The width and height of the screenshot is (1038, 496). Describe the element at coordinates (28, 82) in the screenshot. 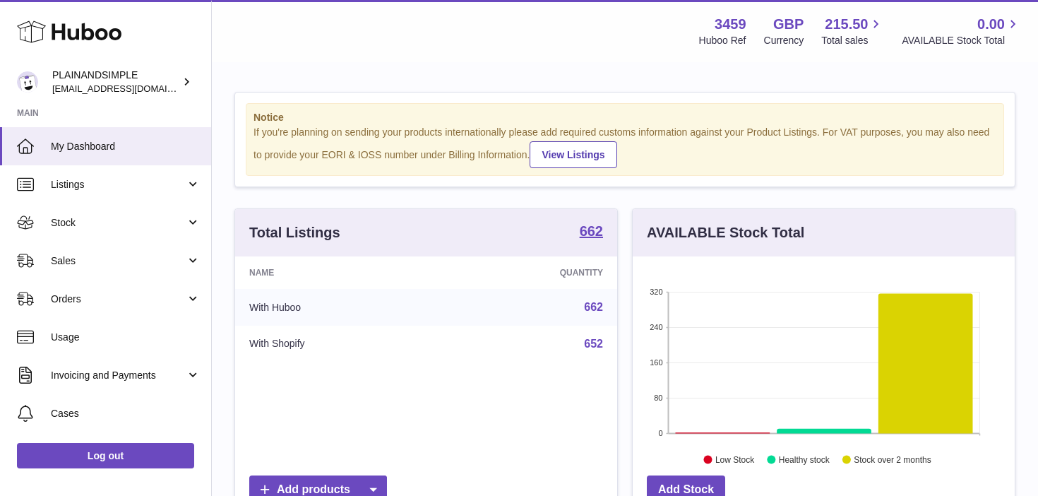

I see `img: duco@plainandsimple.com` at that location.